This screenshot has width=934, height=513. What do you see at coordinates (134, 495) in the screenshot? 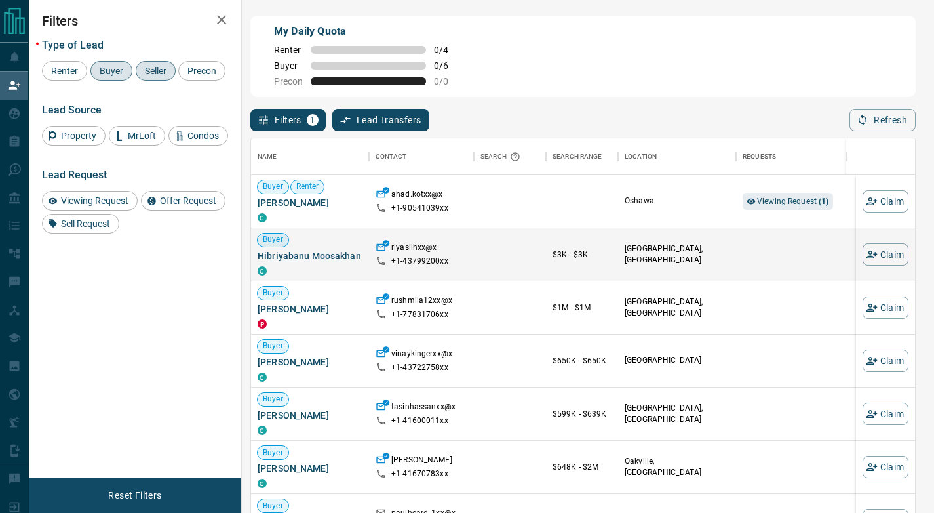
I see `button: Reset Filters` at bounding box center [134, 495].